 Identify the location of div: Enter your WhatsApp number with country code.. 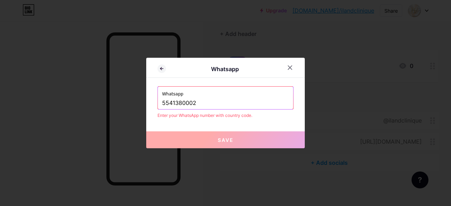
(225, 115).